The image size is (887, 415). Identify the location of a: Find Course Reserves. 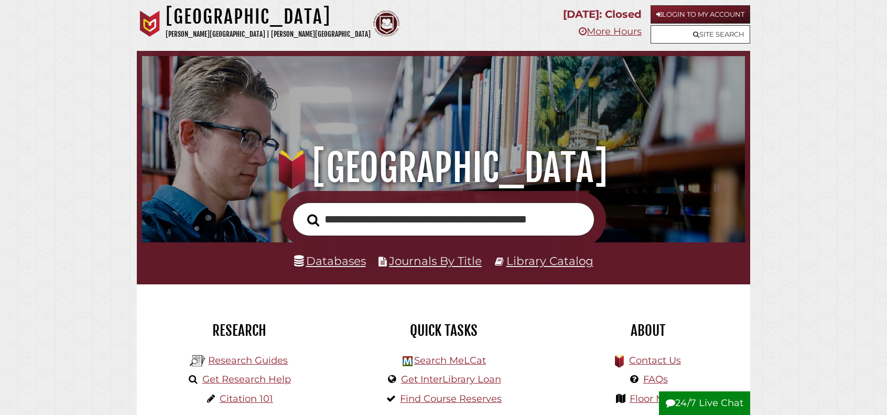
(451, 398).